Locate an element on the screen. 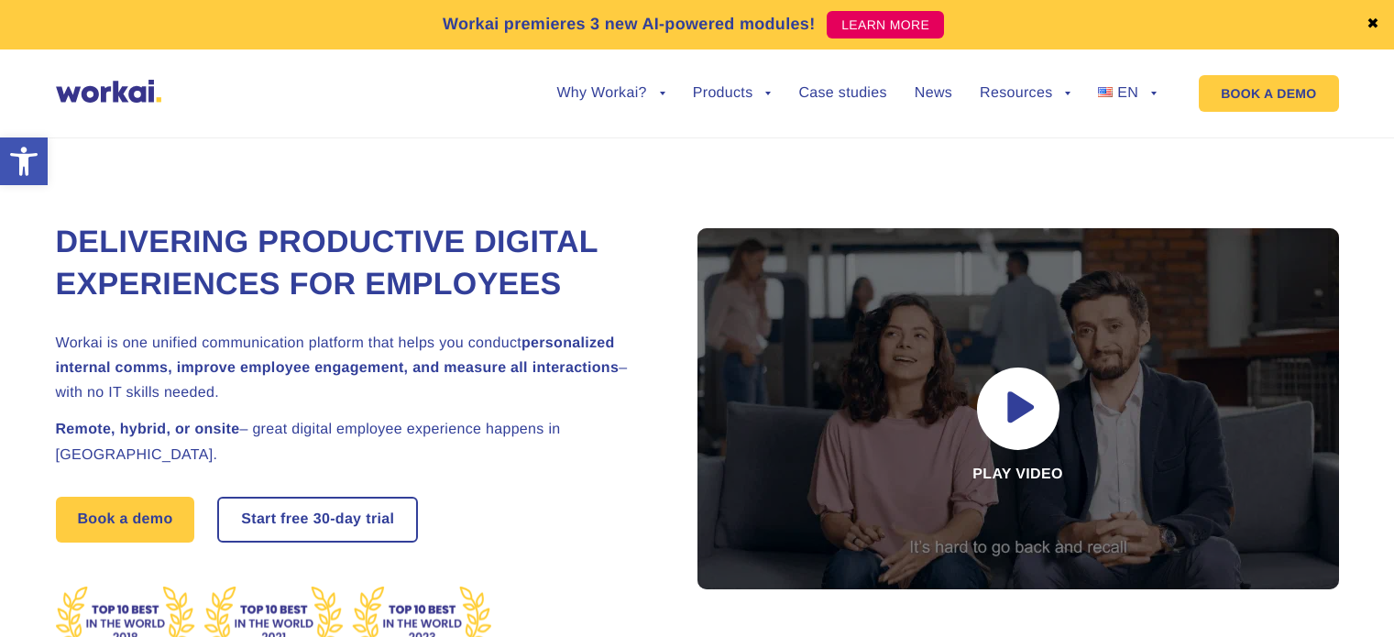 Image resolution: width=1394 pixels, height=637 pixels. a: Case studies is located at coordinates (842, 93).